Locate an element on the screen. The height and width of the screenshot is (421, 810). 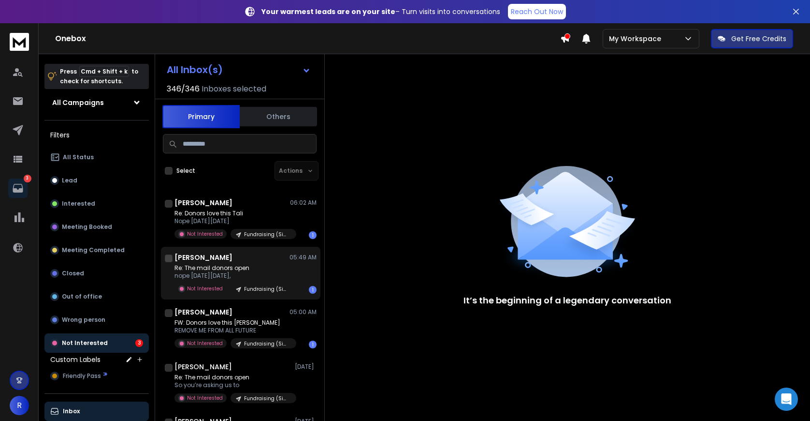
div: Open Intercom Messenger is located at coordinates (786, 399).